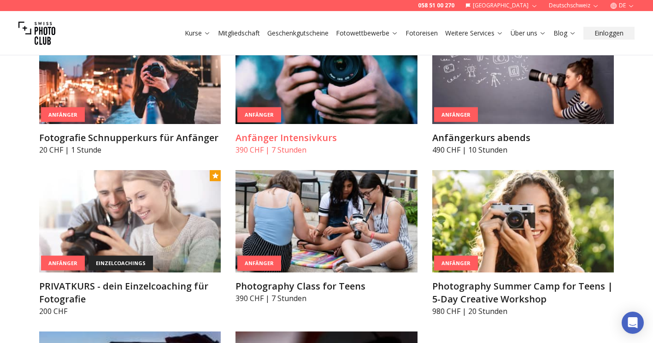  What do you see at coordinates (326, 73) in the screenshot?
I see `img: Anfänger Intensivkurs` at bounding box center [326, 73].